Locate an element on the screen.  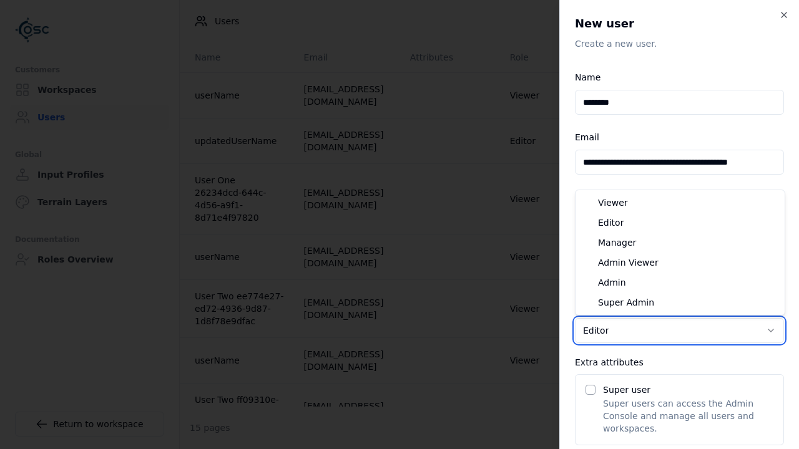
span: Super Admin is located at coordinates (626, 303).